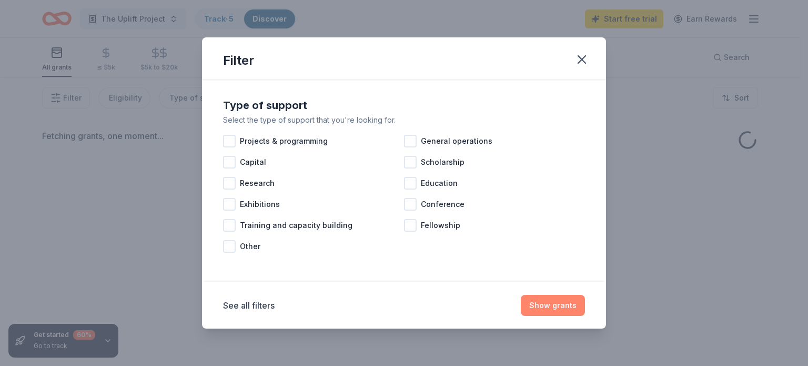 Image resolution: width=808 pixels, height=366 pixels. What do you see at coordinates (257, 183) in the screenshot?
I see `span: Research` at bounding box center [257, 183].